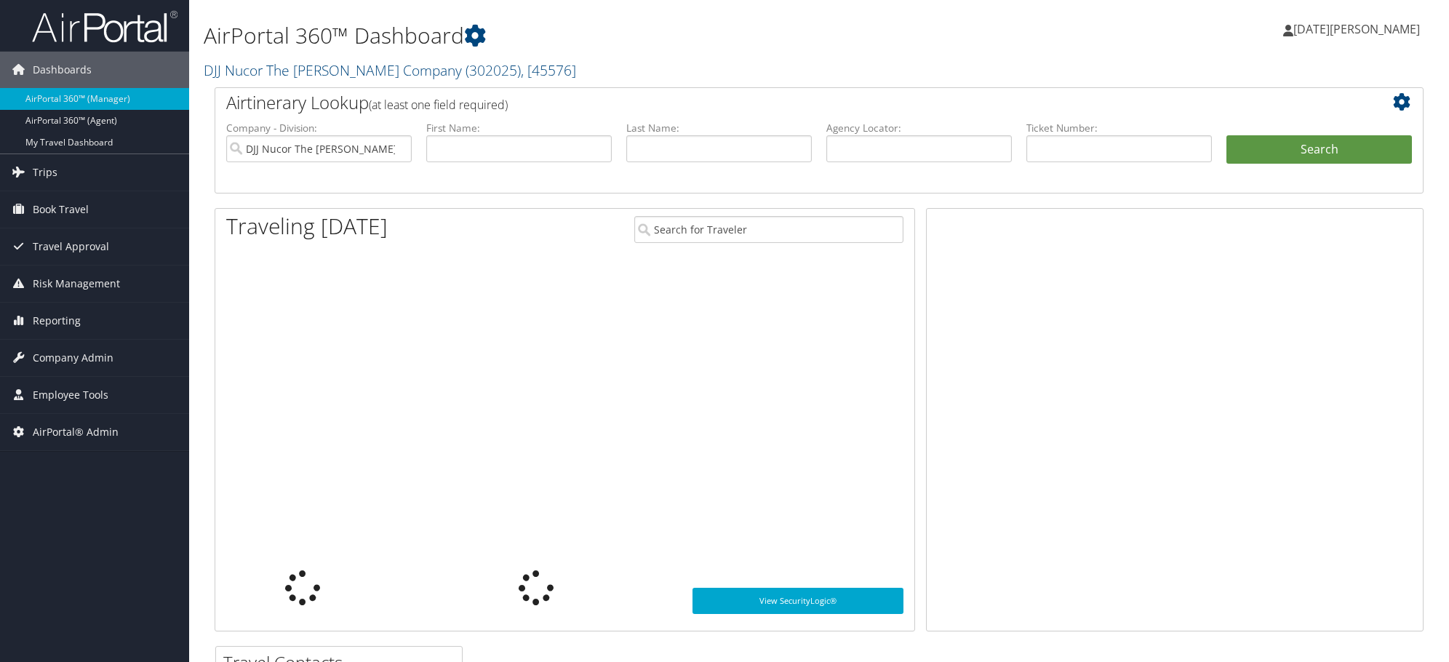  What do you see at coordinates (548, 70) in the screenshot?
I see `span: , [ 45576 ]` at bounding box center [548, 70].